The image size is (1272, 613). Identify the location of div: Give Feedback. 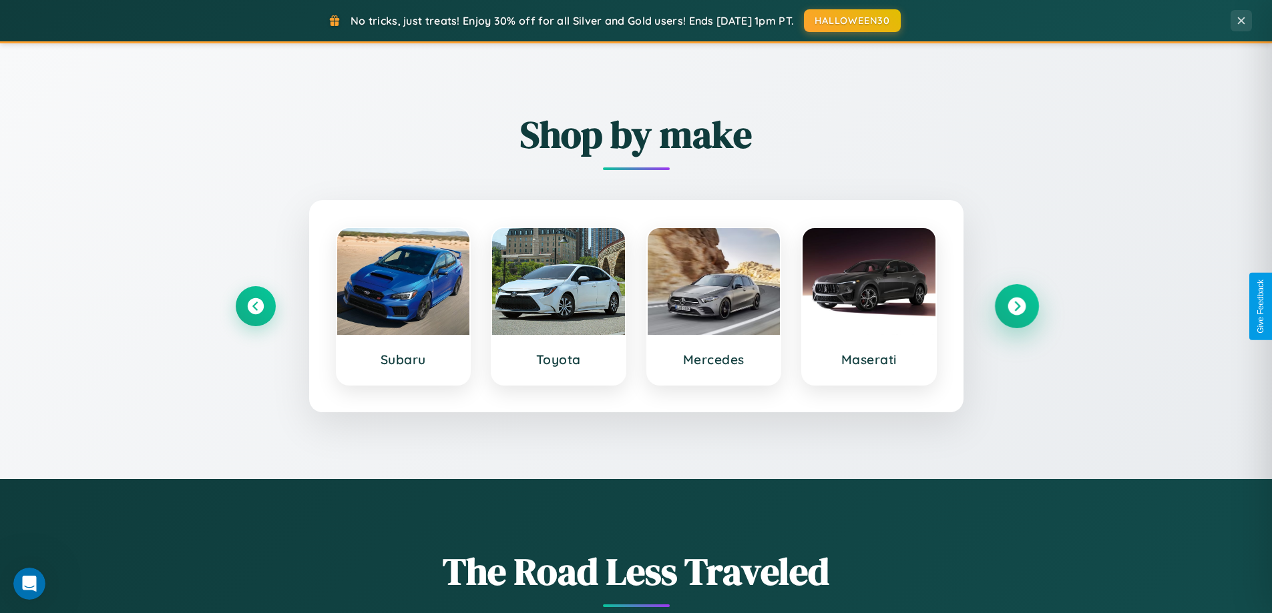
(1260, 306).